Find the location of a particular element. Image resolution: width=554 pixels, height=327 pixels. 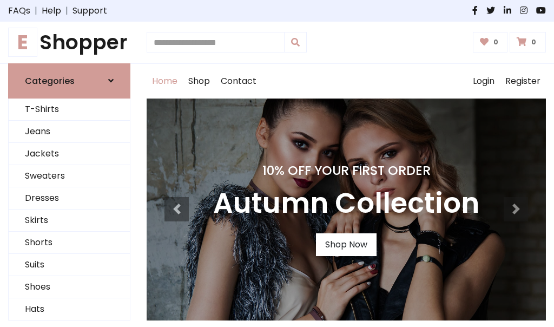

a: Login is located at coordinates (484, 81).